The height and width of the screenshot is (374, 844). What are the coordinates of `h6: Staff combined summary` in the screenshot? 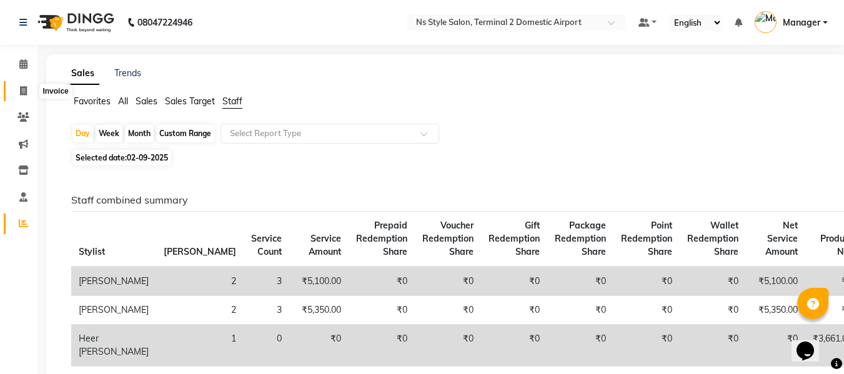 It's located at (444, 200).